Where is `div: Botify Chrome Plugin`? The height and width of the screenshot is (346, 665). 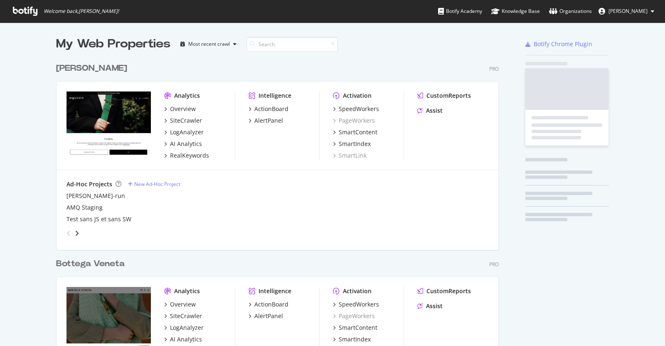 div: Botify Chrome Plugin is located at coordinates (563, 44).